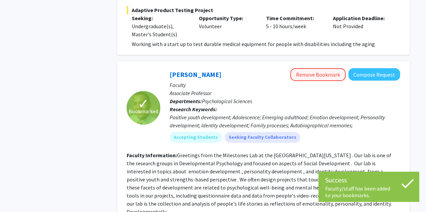 This screenshot has width=426, height=212. Describe the element at coordinates (186, 101) in the screenshot. I see `b: Departments:` at that location.